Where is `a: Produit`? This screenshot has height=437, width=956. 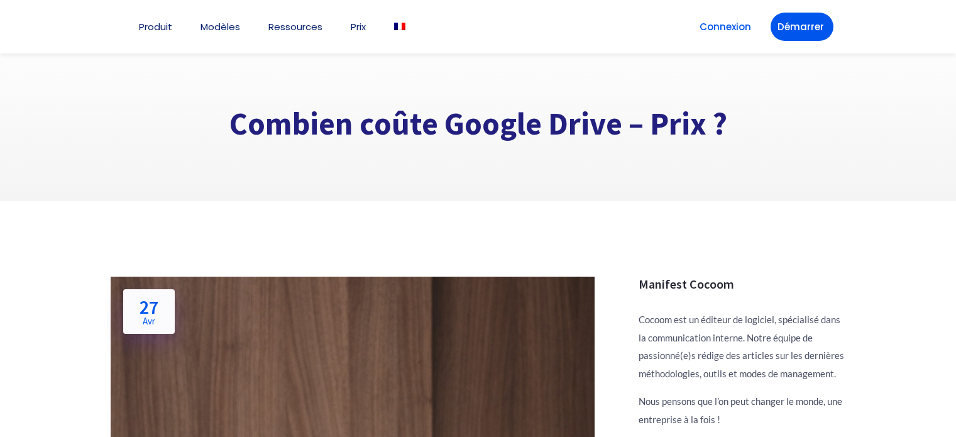 a: Produit is located at coordinates (155, 26).